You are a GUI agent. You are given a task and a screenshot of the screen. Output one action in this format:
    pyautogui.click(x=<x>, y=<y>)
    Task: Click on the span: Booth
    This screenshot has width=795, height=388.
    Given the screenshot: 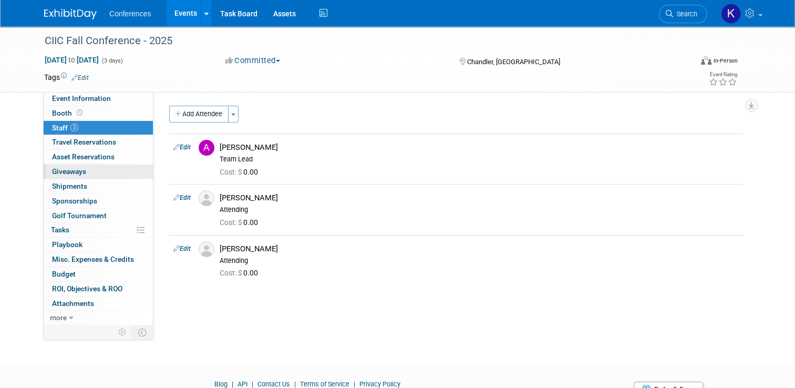 What is the action you would take?
    pyautogui.click(x=68, y=113)
    